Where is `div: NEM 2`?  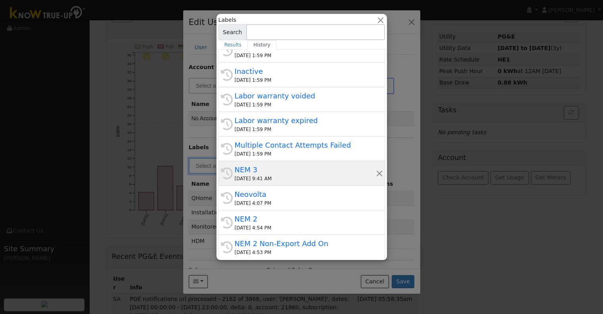
div: NEM 2 is located at coordinates (305, 219).